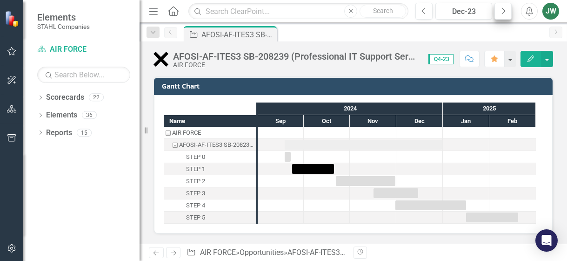  Describe the element at coordinates (373, 121) in the screenshot. I see `div: Nov` at that location.